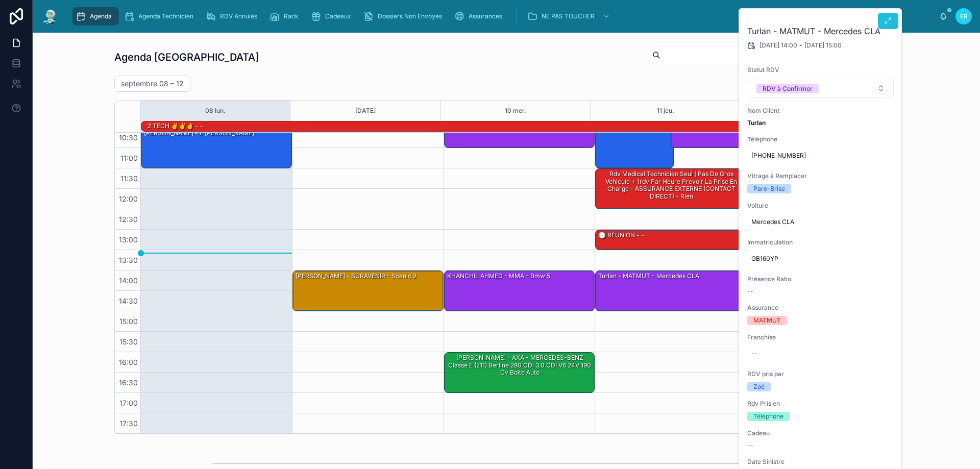 The image size is (980, 469). What do you see at coordinates (161, 16) in the screenshot?
I see `a: Agenda Technicien` at bounding box center [161, 16].